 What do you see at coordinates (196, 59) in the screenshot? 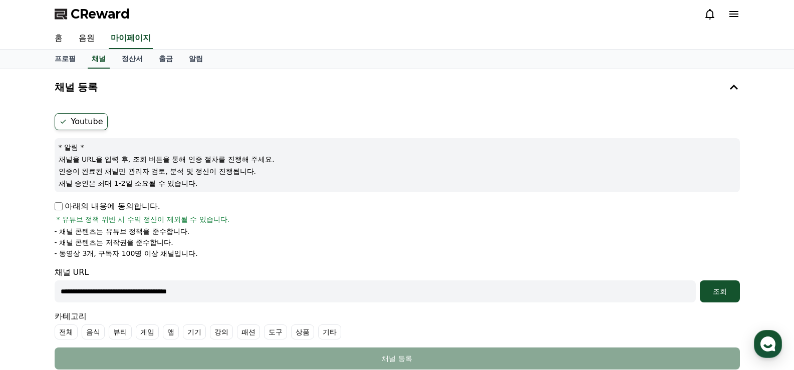
I see `a: 알림` at bounding box center [196, 59].